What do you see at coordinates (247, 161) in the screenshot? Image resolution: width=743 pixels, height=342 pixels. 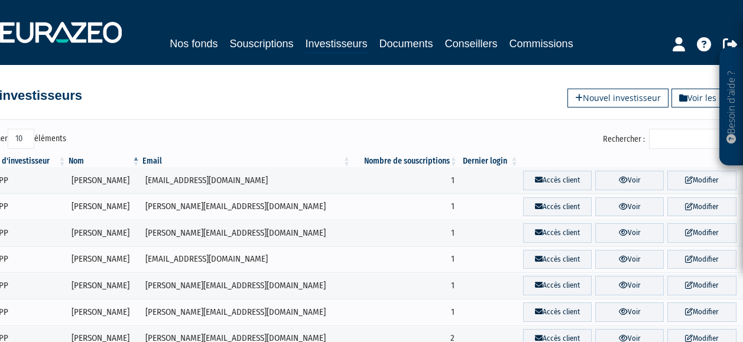 I see `th: Email : activer pour trier la colonne par ordre croissant` at bounding box center [247, 161].